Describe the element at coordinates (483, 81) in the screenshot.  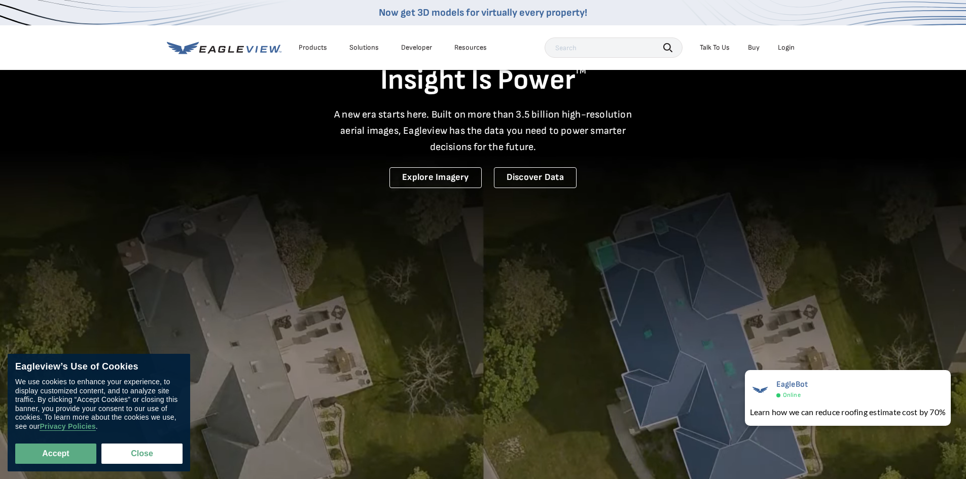
I see `h1: Insight Is Power` at that location.